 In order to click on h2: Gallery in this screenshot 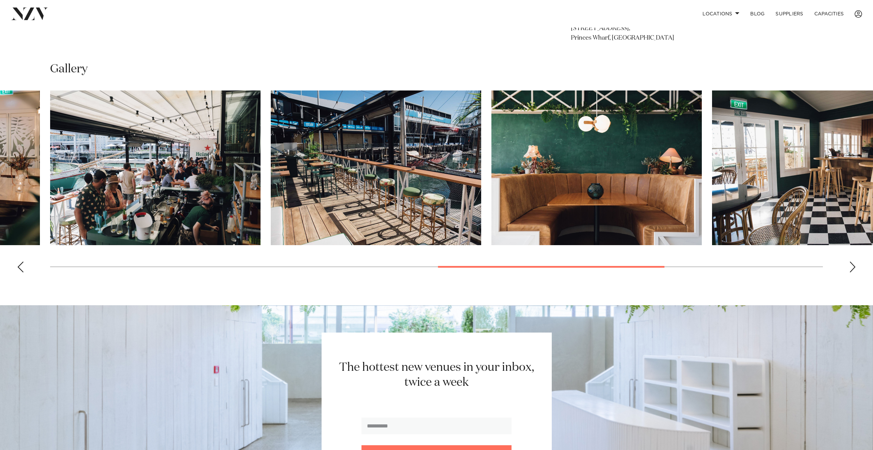, I will do `click(69, 69)`.